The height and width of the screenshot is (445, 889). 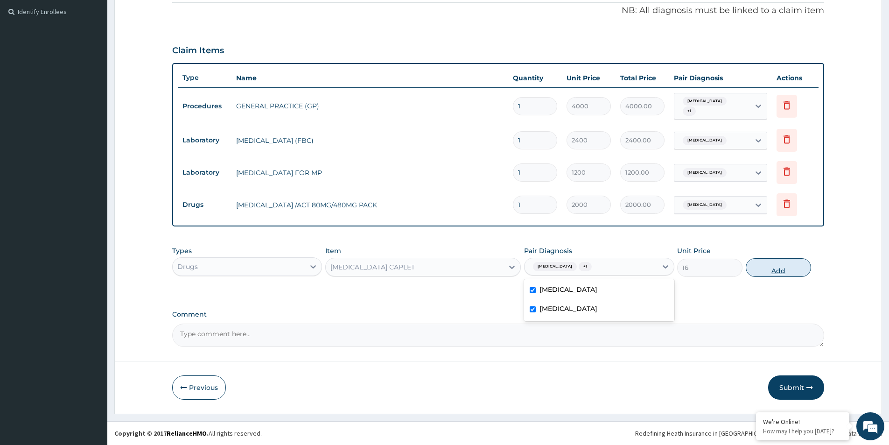 What do you see at coordinates (182, 251) in the screenshot?
I see `label: Types` at bounding box center [182, 251].